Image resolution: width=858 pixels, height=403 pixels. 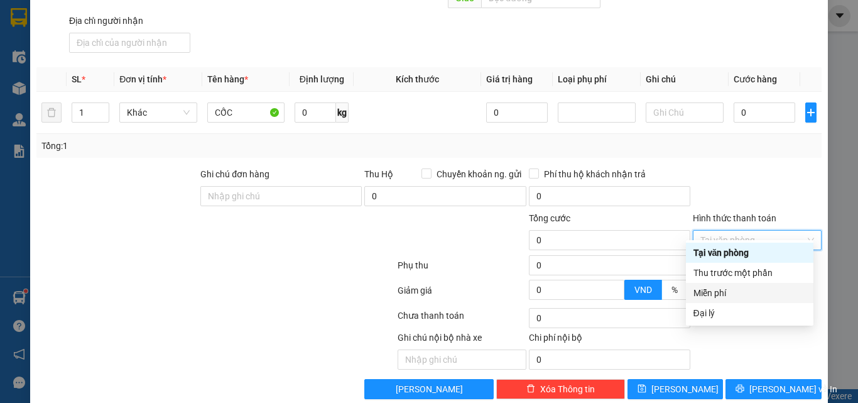 What do you see at coordinates (235, 174) in the screenshot?
I see `label: Ghi chú đơn hàng` at bounding box center [235, 174].